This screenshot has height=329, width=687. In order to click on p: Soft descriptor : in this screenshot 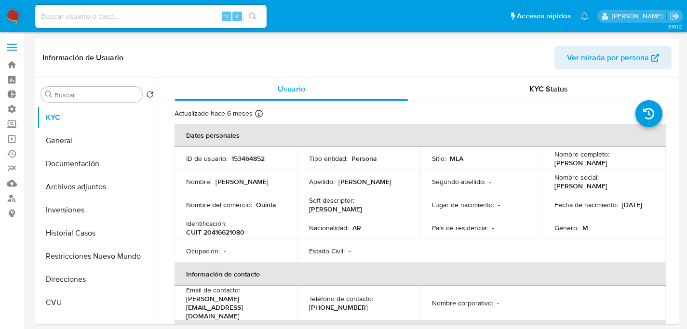, I will do `click(332, 201)`.